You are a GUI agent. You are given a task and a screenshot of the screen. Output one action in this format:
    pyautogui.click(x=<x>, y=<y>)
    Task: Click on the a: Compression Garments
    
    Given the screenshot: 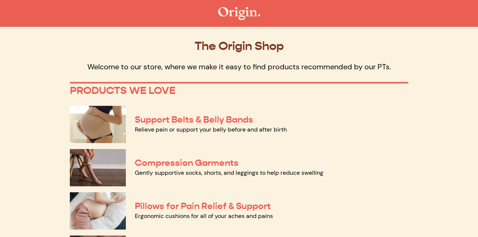 What is the action you would take?
    pyautogui.click(x=187, y=163)
    